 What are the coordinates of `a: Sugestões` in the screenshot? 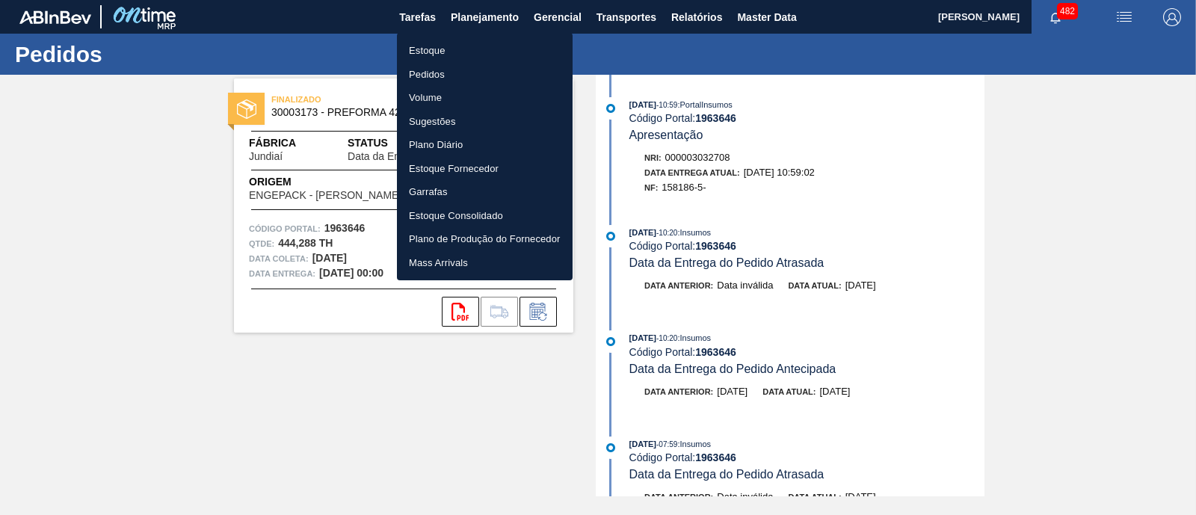 It's located at (484, 122).